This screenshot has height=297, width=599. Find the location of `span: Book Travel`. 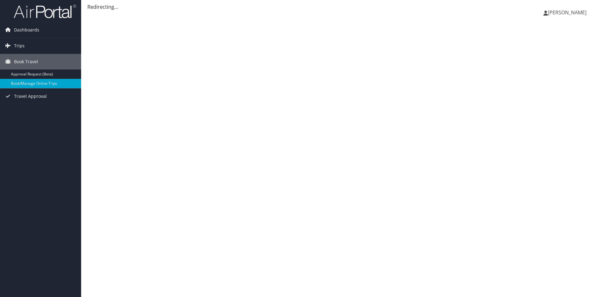

span: Book Travel is located at coordinates (26, 62).